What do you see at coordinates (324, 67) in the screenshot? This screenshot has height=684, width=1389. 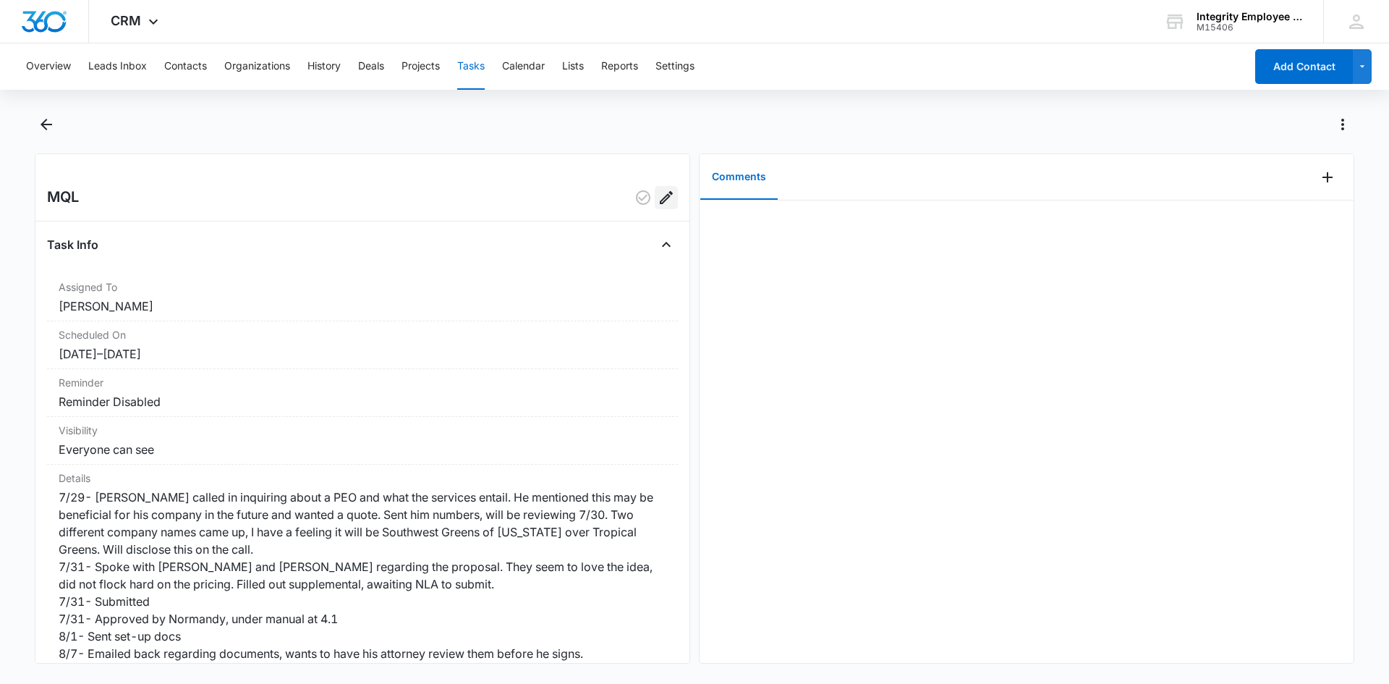 I see `button: History` at bounding box center [324, 67].